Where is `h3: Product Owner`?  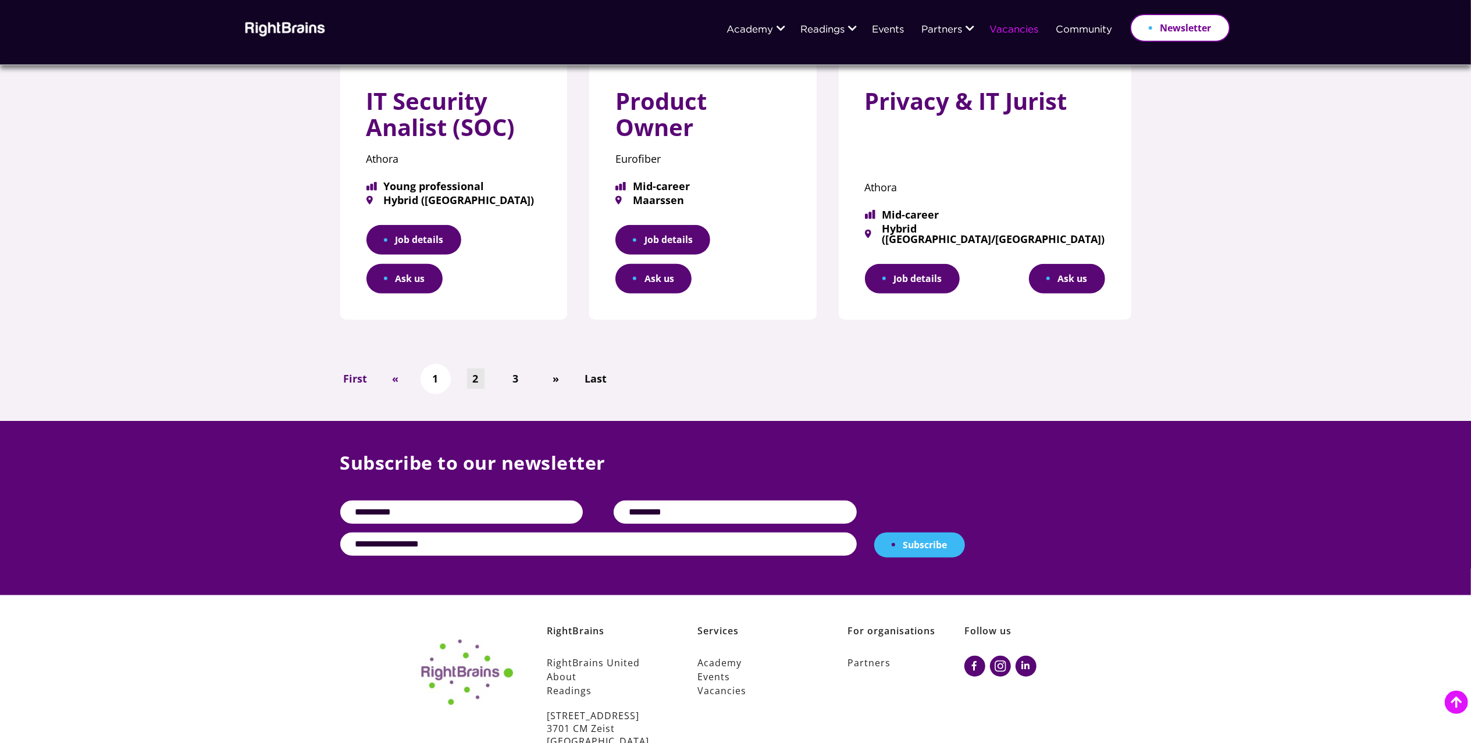
h3: Product Owner is located at coordinates (703, 119).